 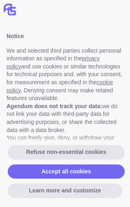 I want to click on p: We and selected third parties collect personal information as specified in the and use cookies or..., so click(x=65, y=75).